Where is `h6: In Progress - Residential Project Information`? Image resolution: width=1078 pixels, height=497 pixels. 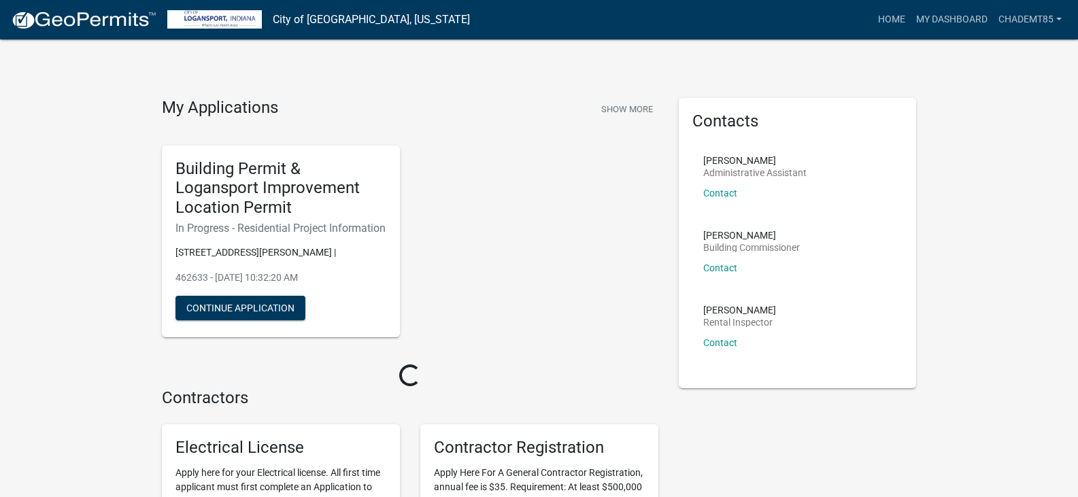 h6: In Progress - Residential Project Information is located at coordinates (281, 228).